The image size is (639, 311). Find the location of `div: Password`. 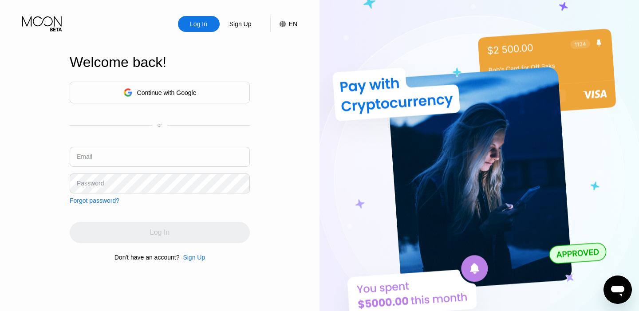

div: Password is located at coordinates (90, 183).